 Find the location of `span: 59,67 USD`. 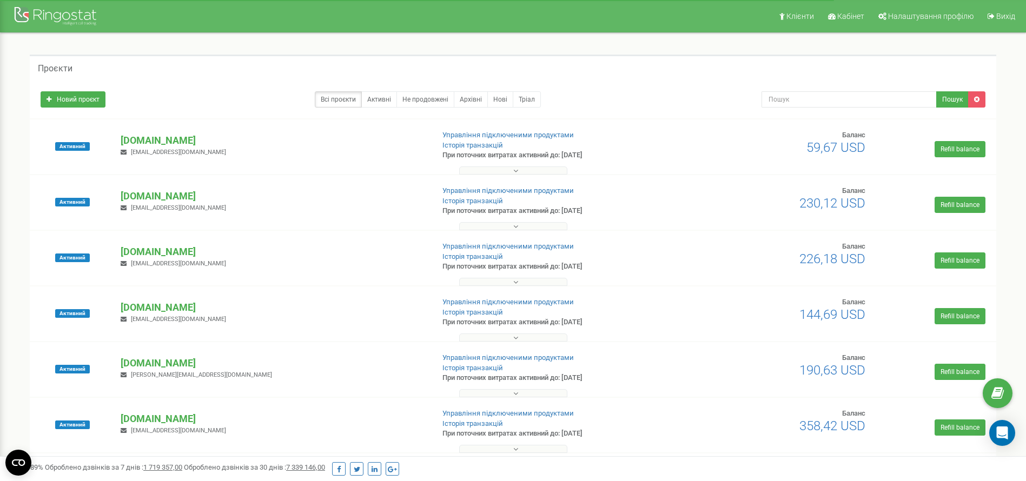

span: 59,67 USD is located at coordinates (836, 148).